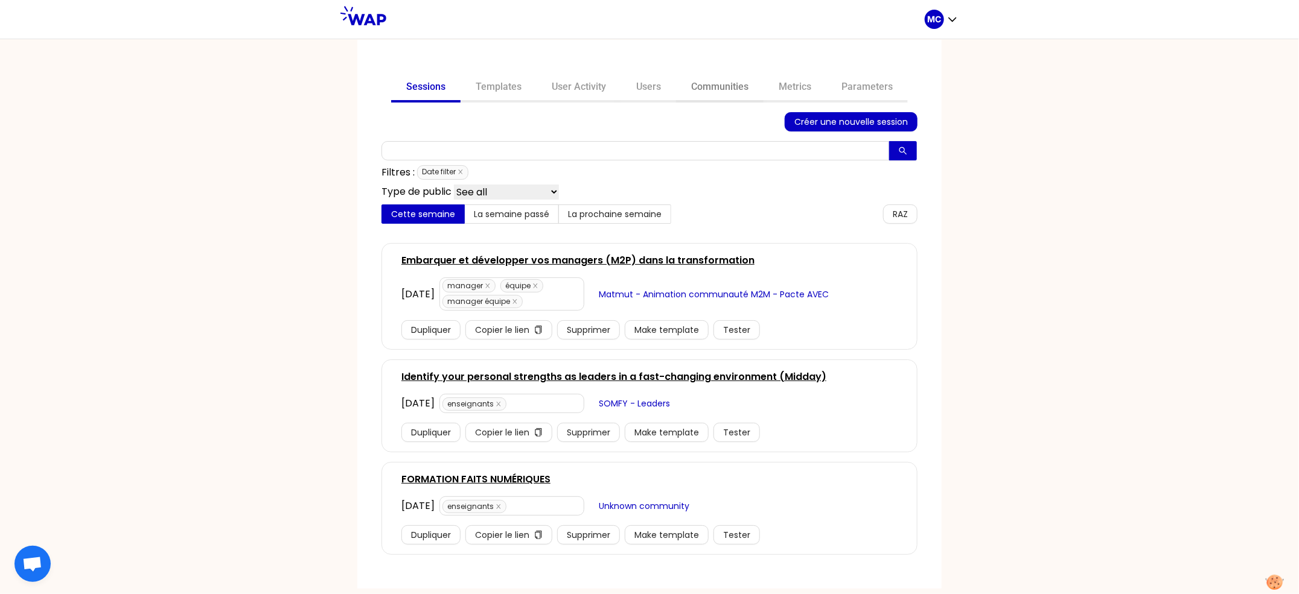 The height and width of the screenshot is (594, 1299). What do you see at coordinates (719, 88) in the screenshot?
I see `a: Communities` at bounding box center [719, 88].